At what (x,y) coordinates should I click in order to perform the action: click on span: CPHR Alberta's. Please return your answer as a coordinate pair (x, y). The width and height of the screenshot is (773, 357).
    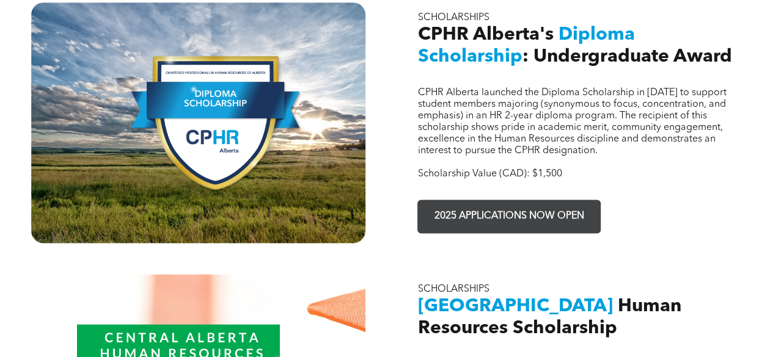
    Looking at the image, I should click on (485, 35).